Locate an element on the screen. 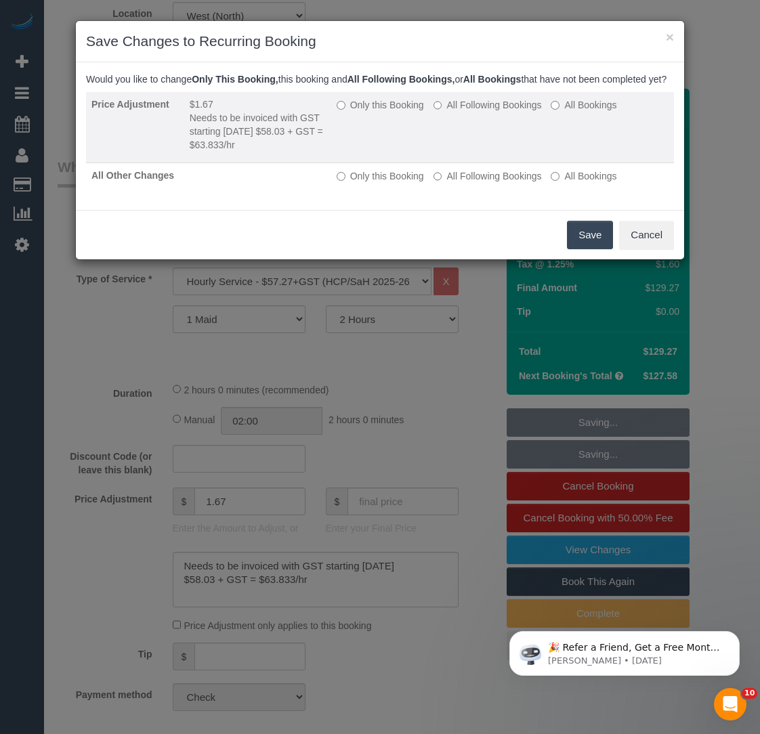 The width and height of the screenshot is (760, 734). span: 10 is located at coordinates (749, 694).